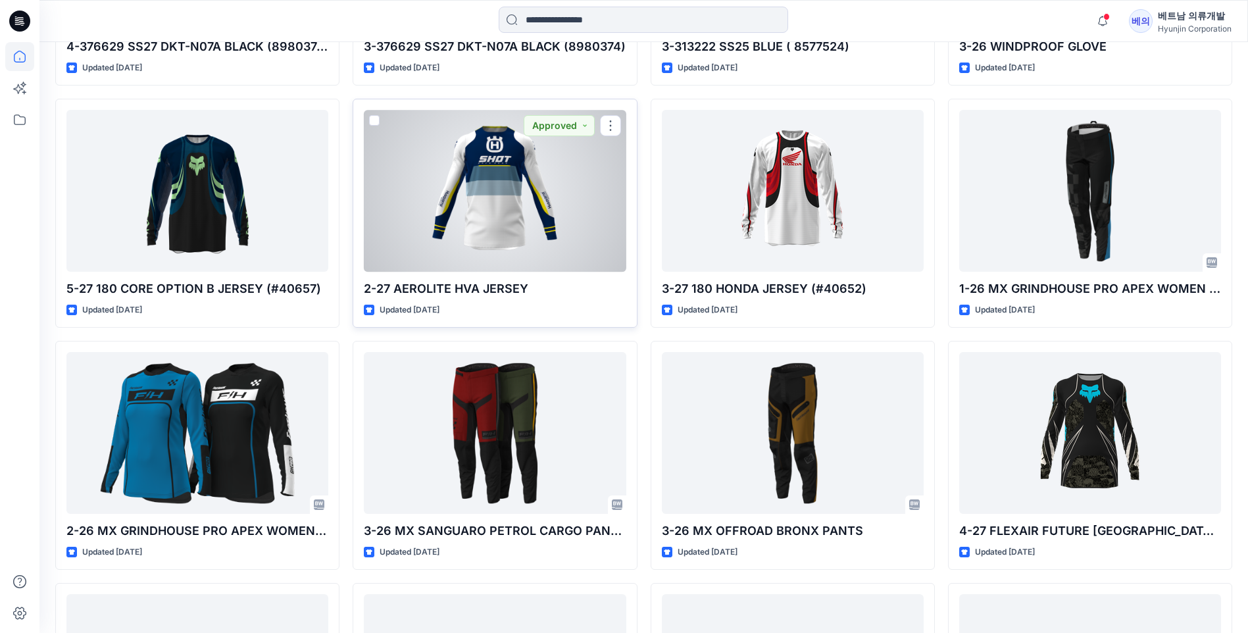  I want to click on a: 3-26 MX OFFROAD BRONX PANTS, so click(792, 432).